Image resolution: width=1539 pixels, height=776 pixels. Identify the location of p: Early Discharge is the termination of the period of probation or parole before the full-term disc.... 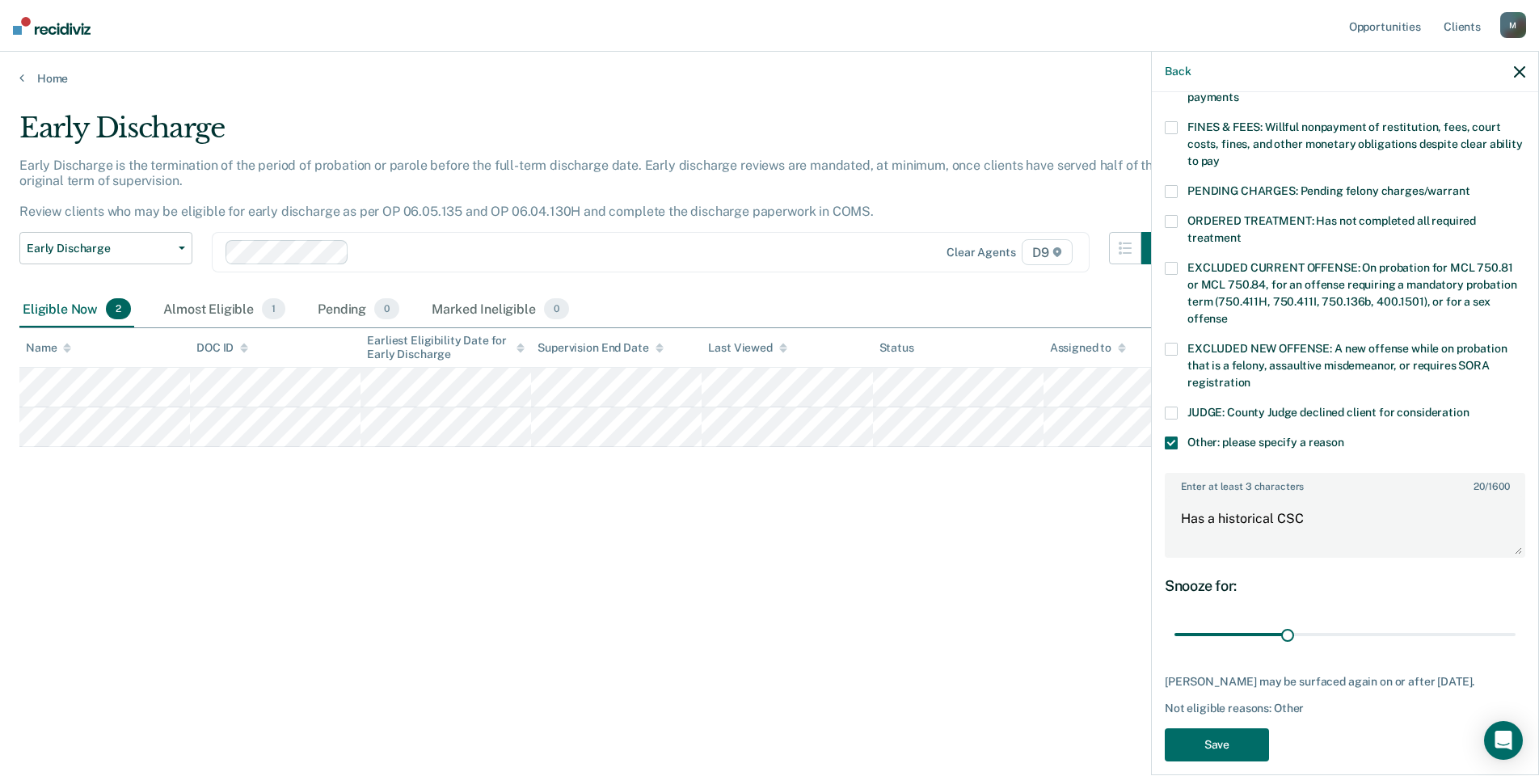
(593, 188).